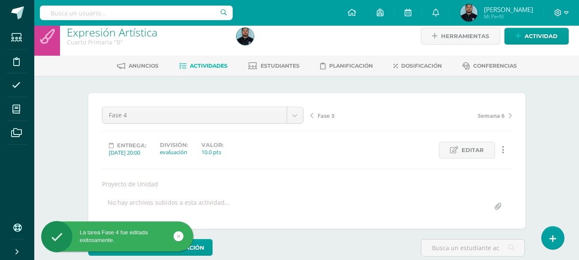  Describe the element at coordinates (508, 16) in the screenshot. I see `span: Mi Perfil` at that location.